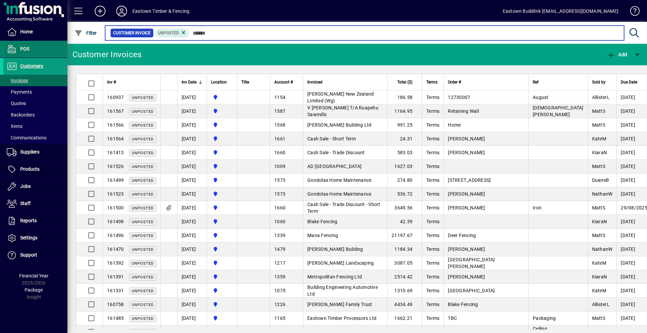  I want to click on span: 161391, so click(116, 277).